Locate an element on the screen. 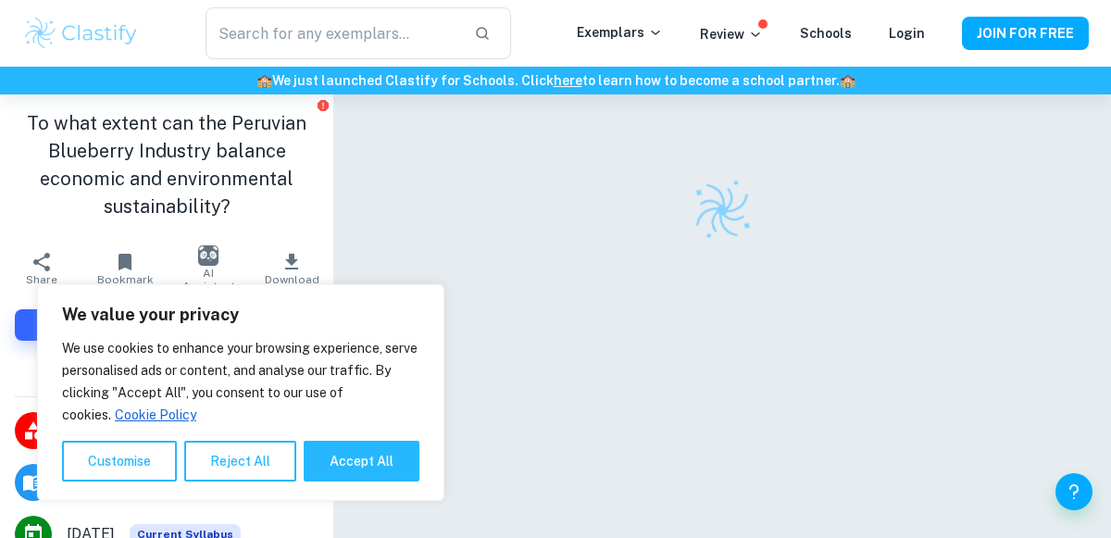 This screenshot has height=538, width=1111. button: Reject All is located at coordinates (240, 461).